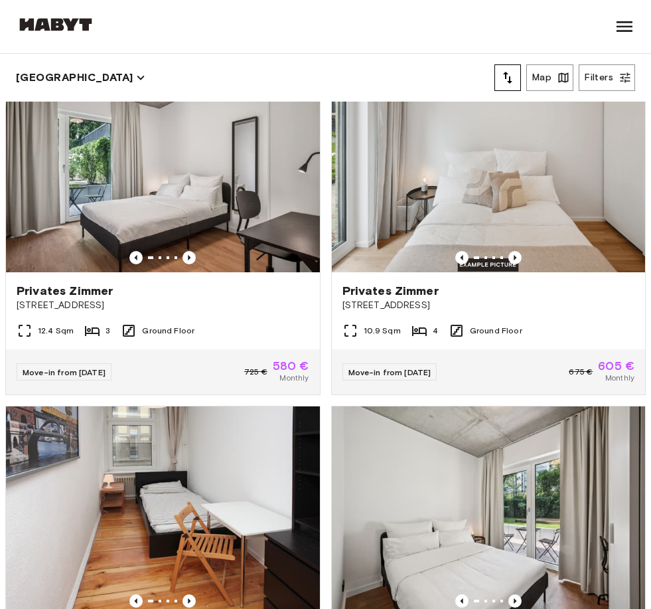  What do you see at coordinates (382, 331) in the screenshot?
I see `span: 10.9 Sqm` at bounding box center [382, 331].